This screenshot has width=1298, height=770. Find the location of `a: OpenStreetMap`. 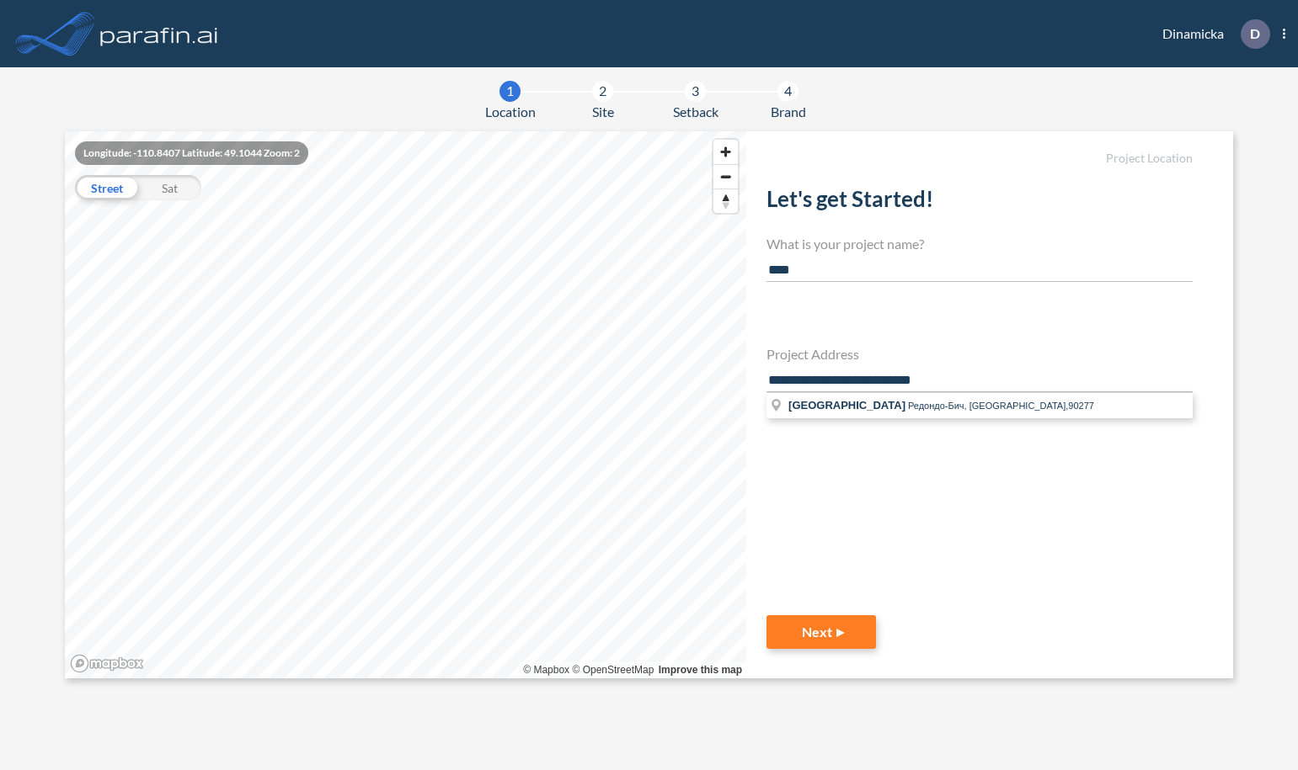

a: OpenStreetMap is located at coordinates (612, 670).